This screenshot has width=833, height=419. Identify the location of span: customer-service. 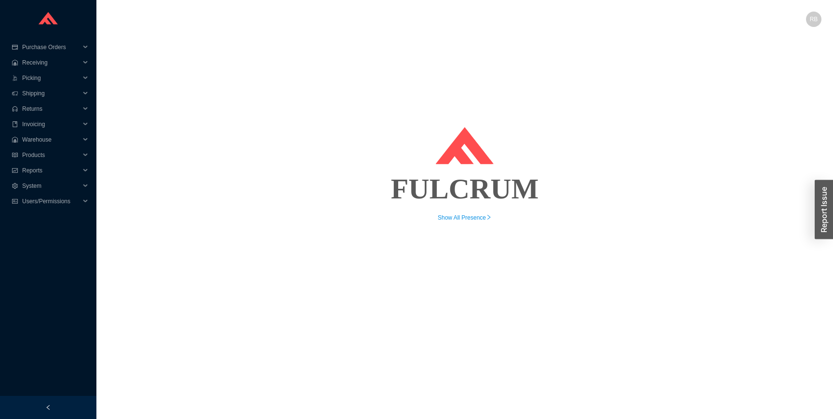
(15, 109).